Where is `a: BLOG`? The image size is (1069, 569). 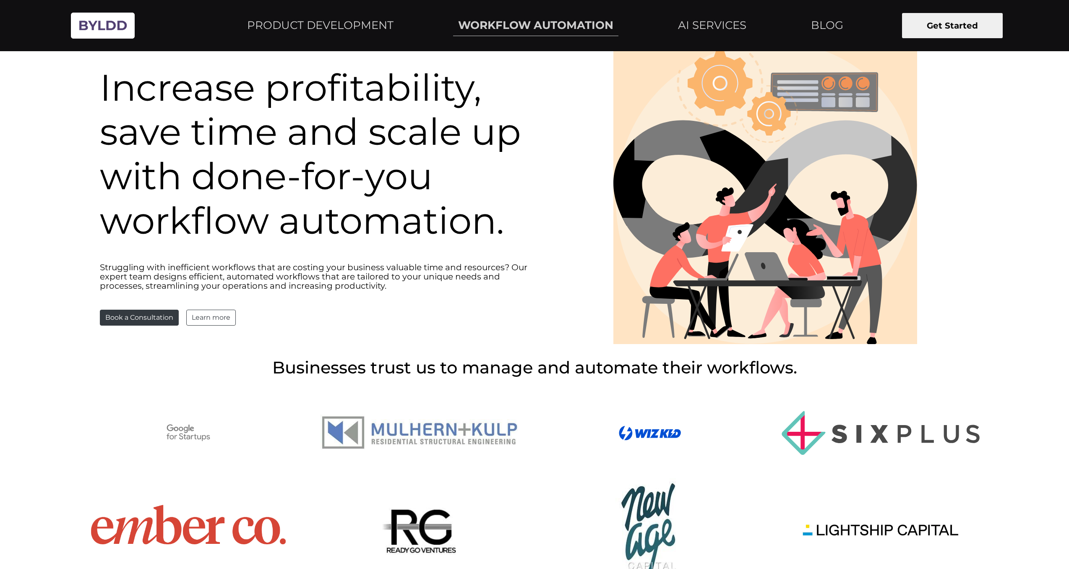 a: BLOG is located at coordinates (827, 26).